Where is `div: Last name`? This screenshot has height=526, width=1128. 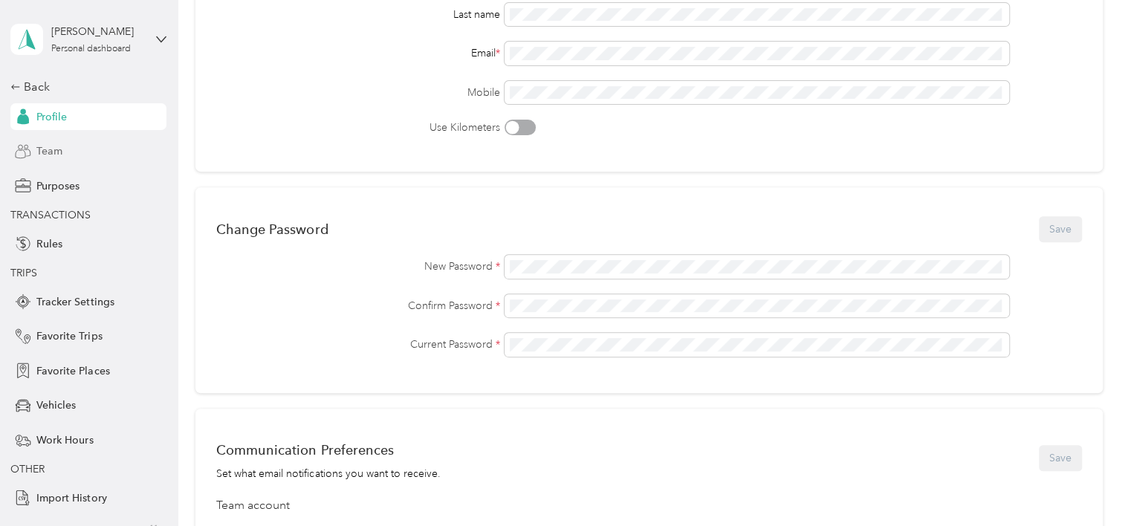
div: Last name is located at coordinates (357, 14).